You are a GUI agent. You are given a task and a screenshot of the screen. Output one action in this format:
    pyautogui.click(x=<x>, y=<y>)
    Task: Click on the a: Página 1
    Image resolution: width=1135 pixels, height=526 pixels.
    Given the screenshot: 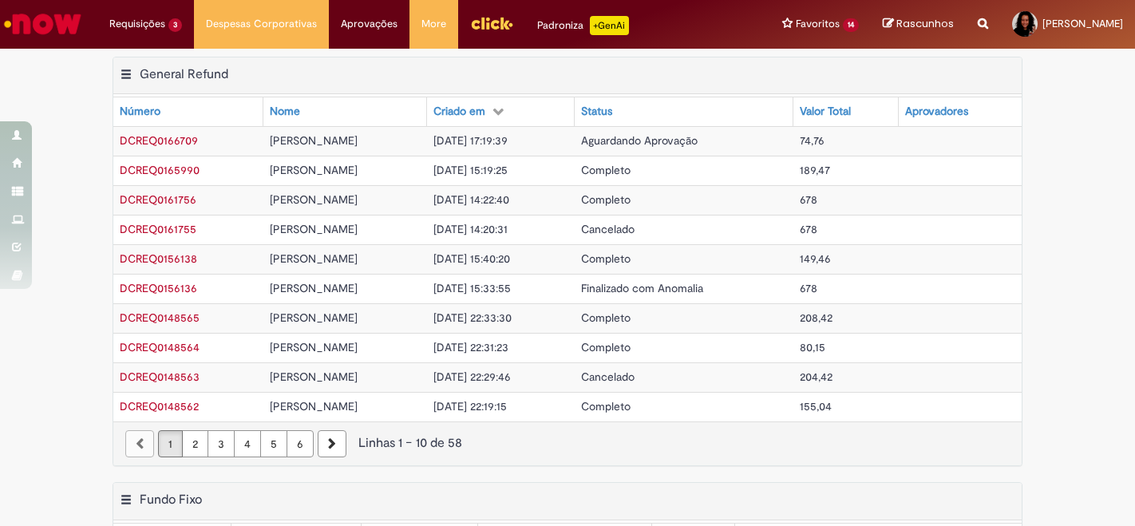 What is the action you would take?
    pyautogui.click(x=170, y=444)
    